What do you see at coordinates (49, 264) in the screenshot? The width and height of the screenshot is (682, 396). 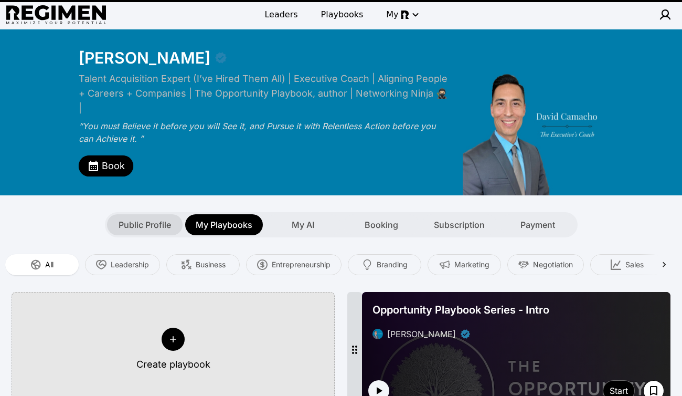 I see `span: All` at bounding box center [49, 264].